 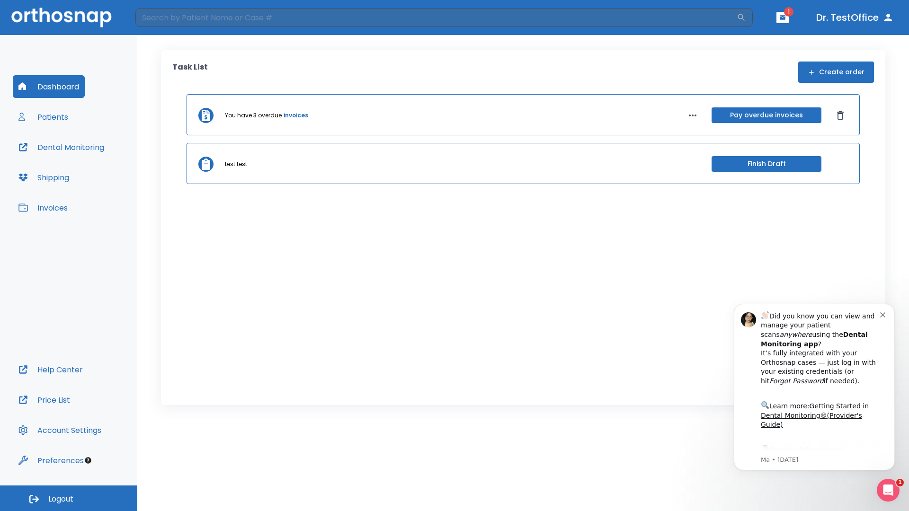 What do you see at coordinates (95, 50) in the screenshot?
I see `b: Dental Monitoring app` at bounding box center [95, 50].